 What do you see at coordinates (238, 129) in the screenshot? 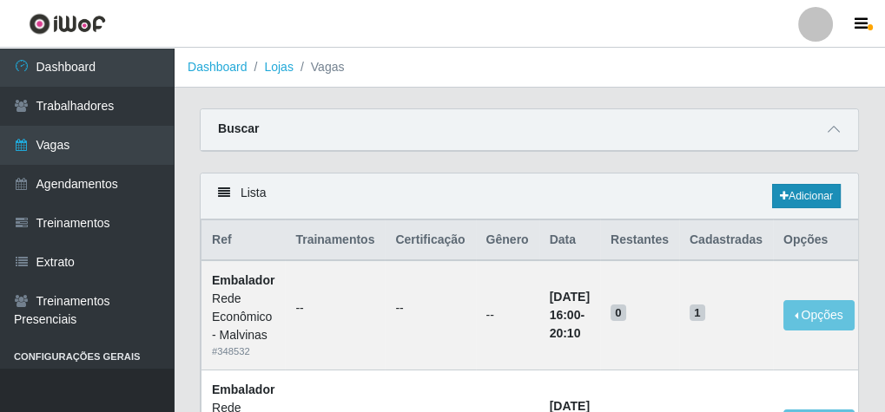
I see `strong: Buscar` at bounding box center [238, 129].